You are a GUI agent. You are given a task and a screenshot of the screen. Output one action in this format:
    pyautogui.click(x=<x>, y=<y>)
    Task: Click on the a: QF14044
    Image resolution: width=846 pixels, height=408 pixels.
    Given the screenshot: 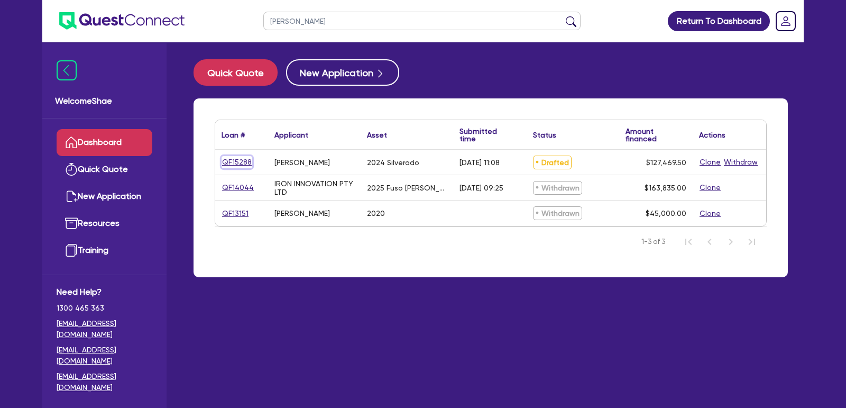 What is the action you would take?
    pyautogui.click(x=238, y=187)
    